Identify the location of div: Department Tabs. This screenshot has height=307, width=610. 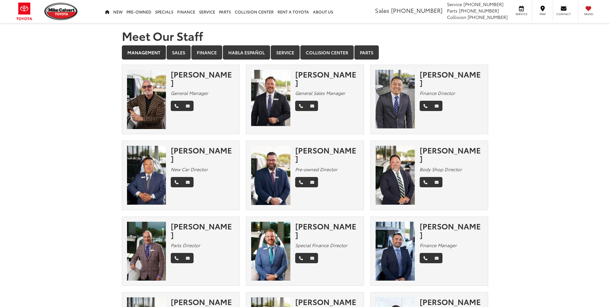
(305, 53).